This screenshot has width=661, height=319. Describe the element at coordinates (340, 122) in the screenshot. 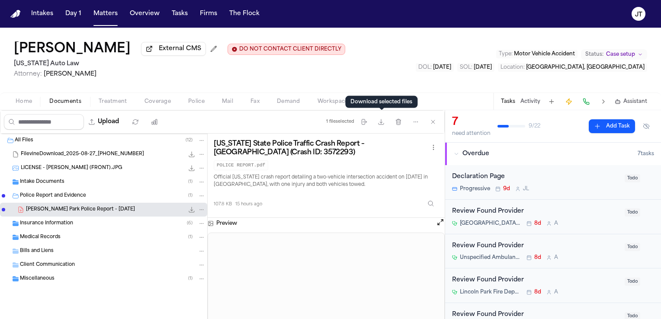

I see `div: 1 file selected` at that location.